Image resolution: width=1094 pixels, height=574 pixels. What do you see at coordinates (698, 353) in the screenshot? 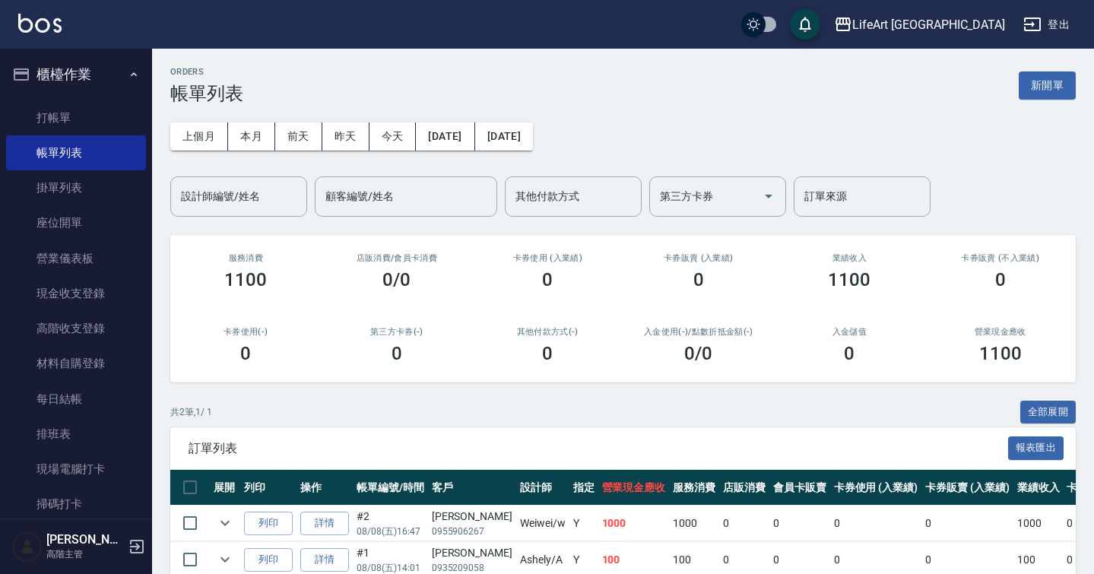
I see `h3: 0 /0` at bounding box center [698, 353].